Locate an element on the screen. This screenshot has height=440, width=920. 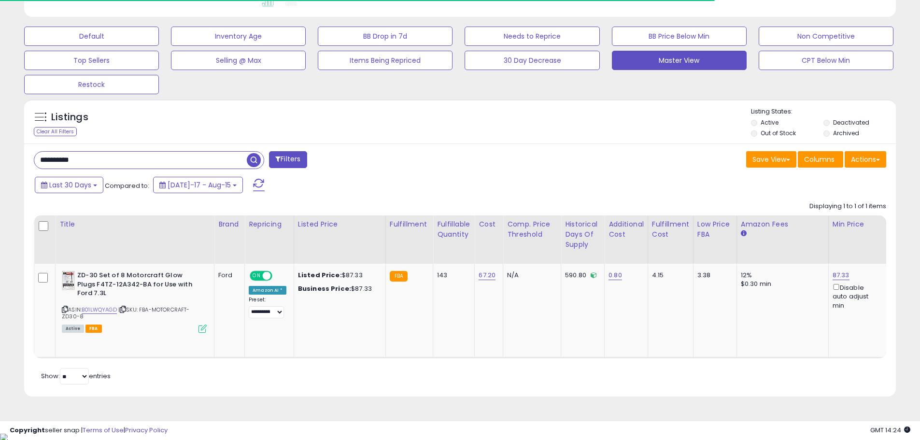
div: 12% is located at coordinates (781, 275).